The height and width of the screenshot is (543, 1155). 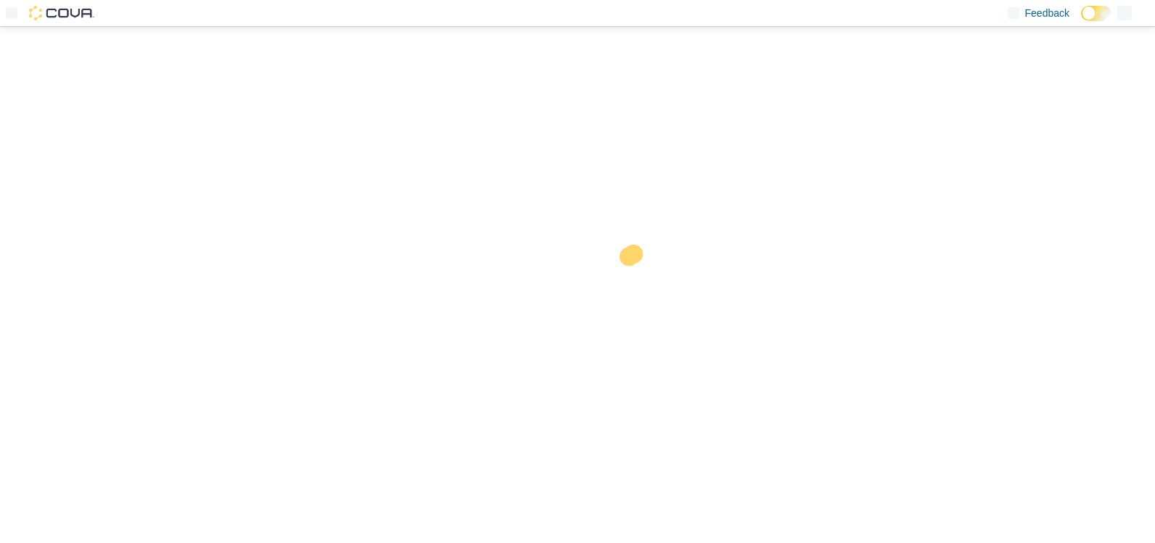 What do you see at coordinates (1081, 21) in the screenshot?
I see `span: Dark Mode` at bounding box center [1081, 21].